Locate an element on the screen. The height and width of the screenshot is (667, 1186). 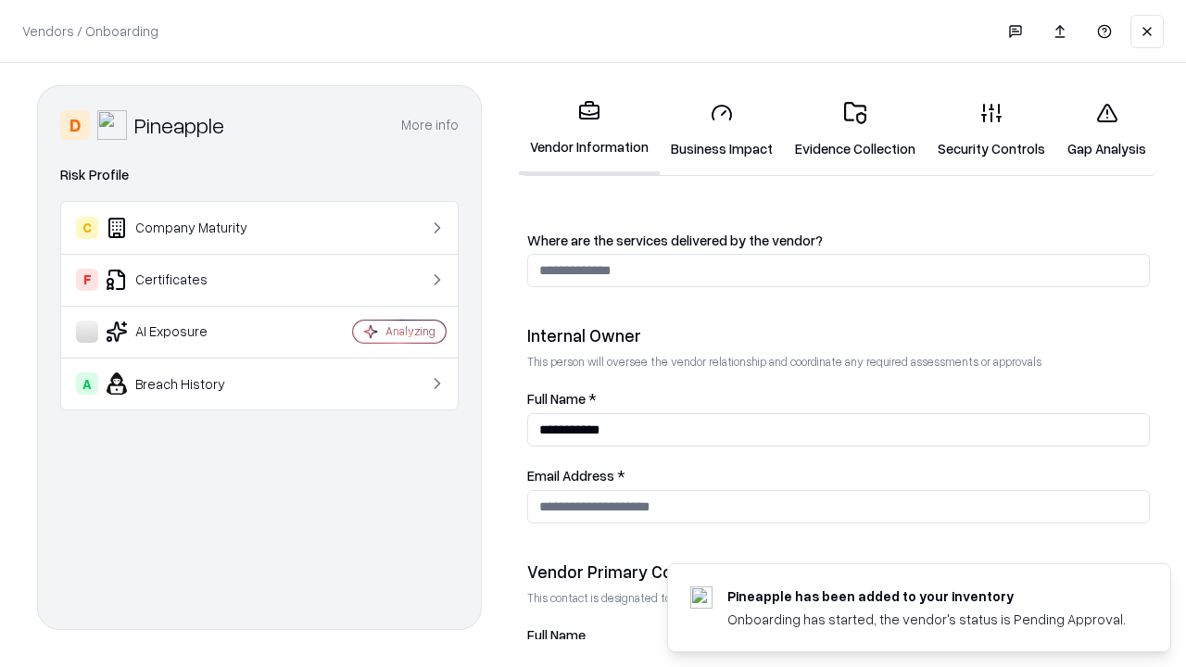
div: Certificates is located at coordinates (186, 280).